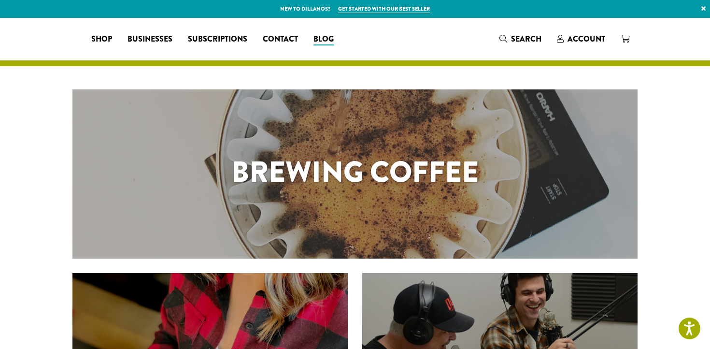  What do you see at coordinates (520, 39) in the screenshot?
I see `a: Search` at bounding box center [520, 39].